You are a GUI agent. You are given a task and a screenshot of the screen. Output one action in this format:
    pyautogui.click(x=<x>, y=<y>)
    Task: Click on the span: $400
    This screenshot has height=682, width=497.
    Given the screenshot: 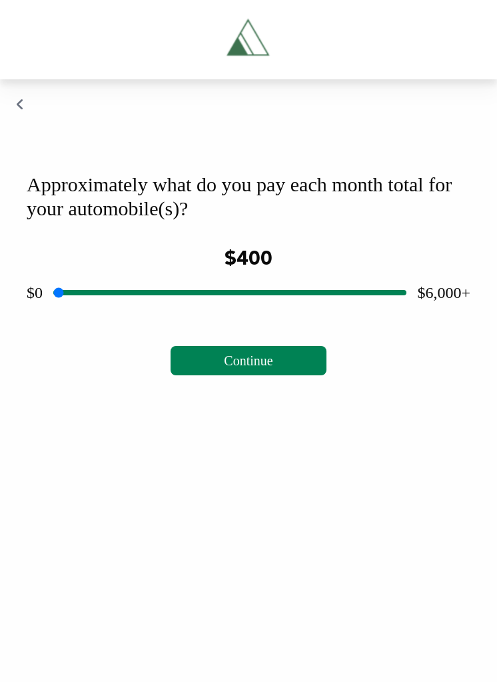 What is the action you would take?
    pyautogui.click(x=249, y=259)
    